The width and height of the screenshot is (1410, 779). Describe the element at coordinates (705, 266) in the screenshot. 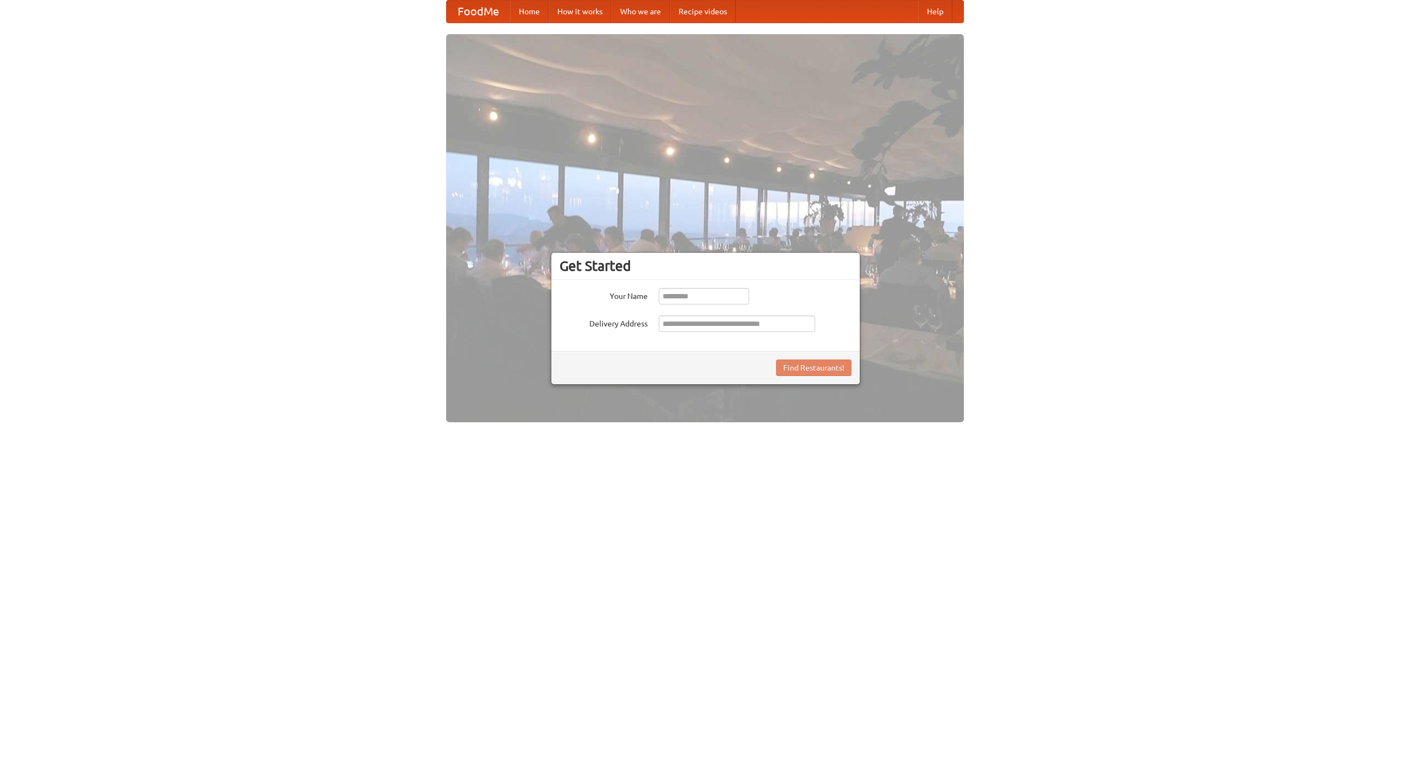

I see `h3: Get Started` at that location.